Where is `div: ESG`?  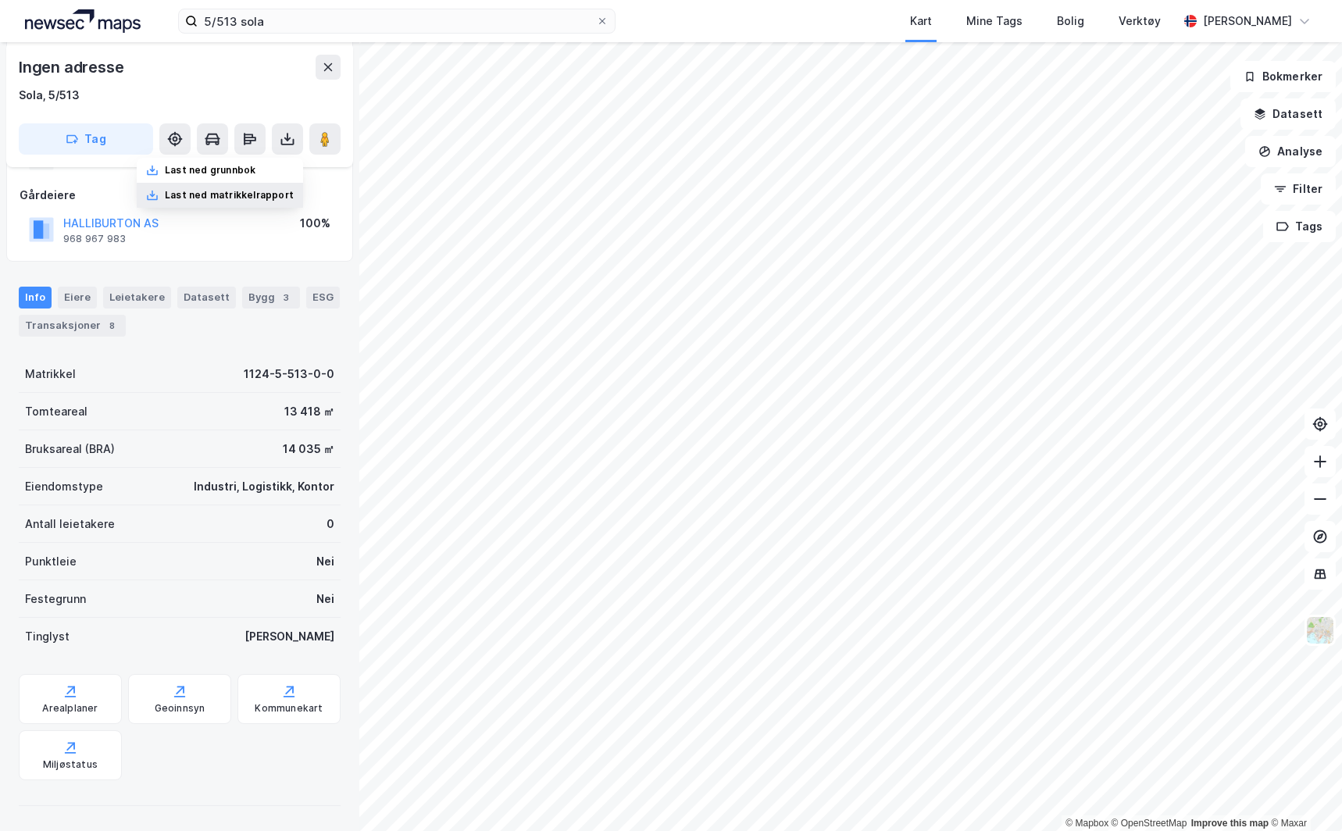
div: ESG is located at coordinates (323, 298).